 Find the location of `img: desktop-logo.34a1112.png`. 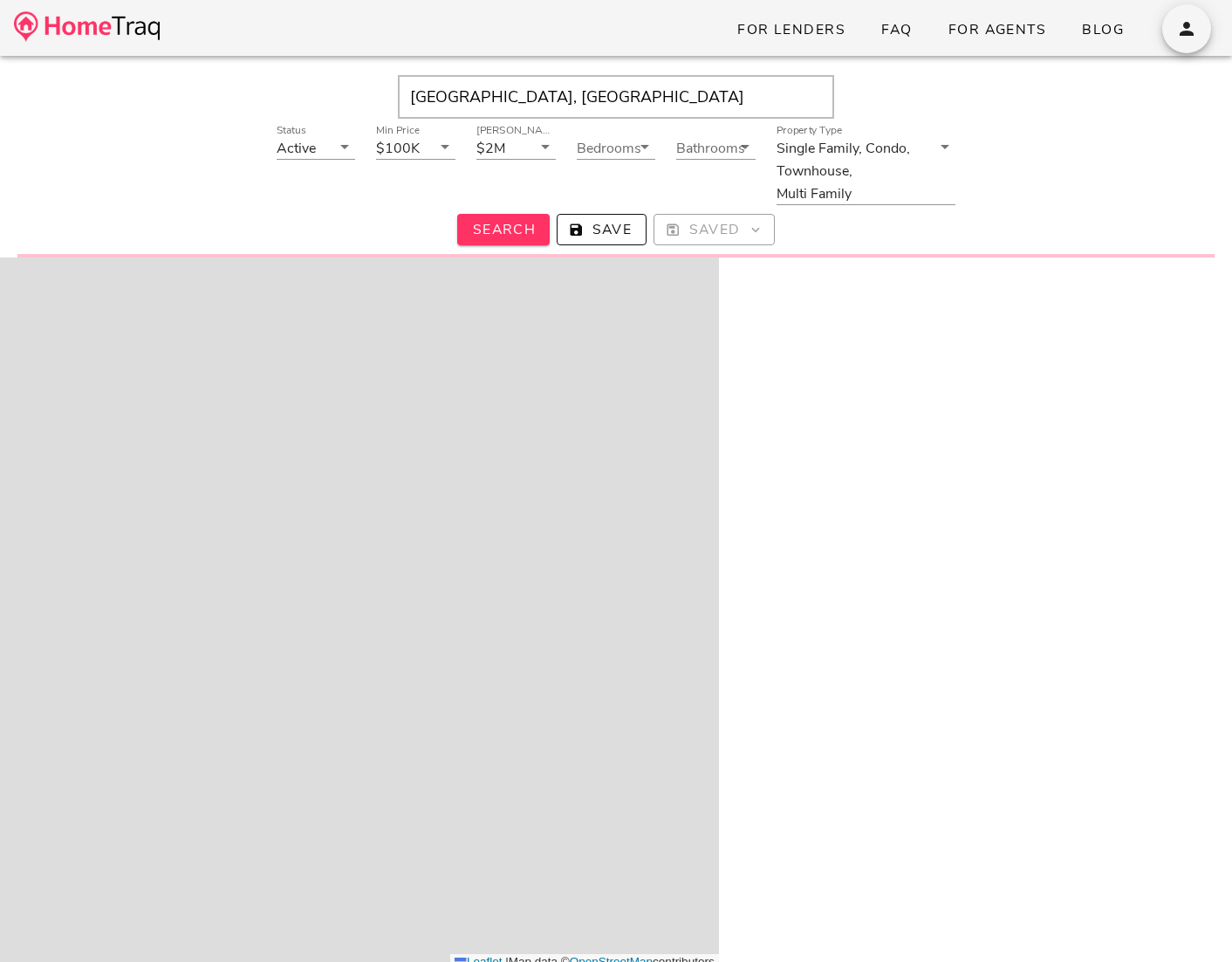

img: desktop-logo.34a1112.png is located at coordinates (86, 26).